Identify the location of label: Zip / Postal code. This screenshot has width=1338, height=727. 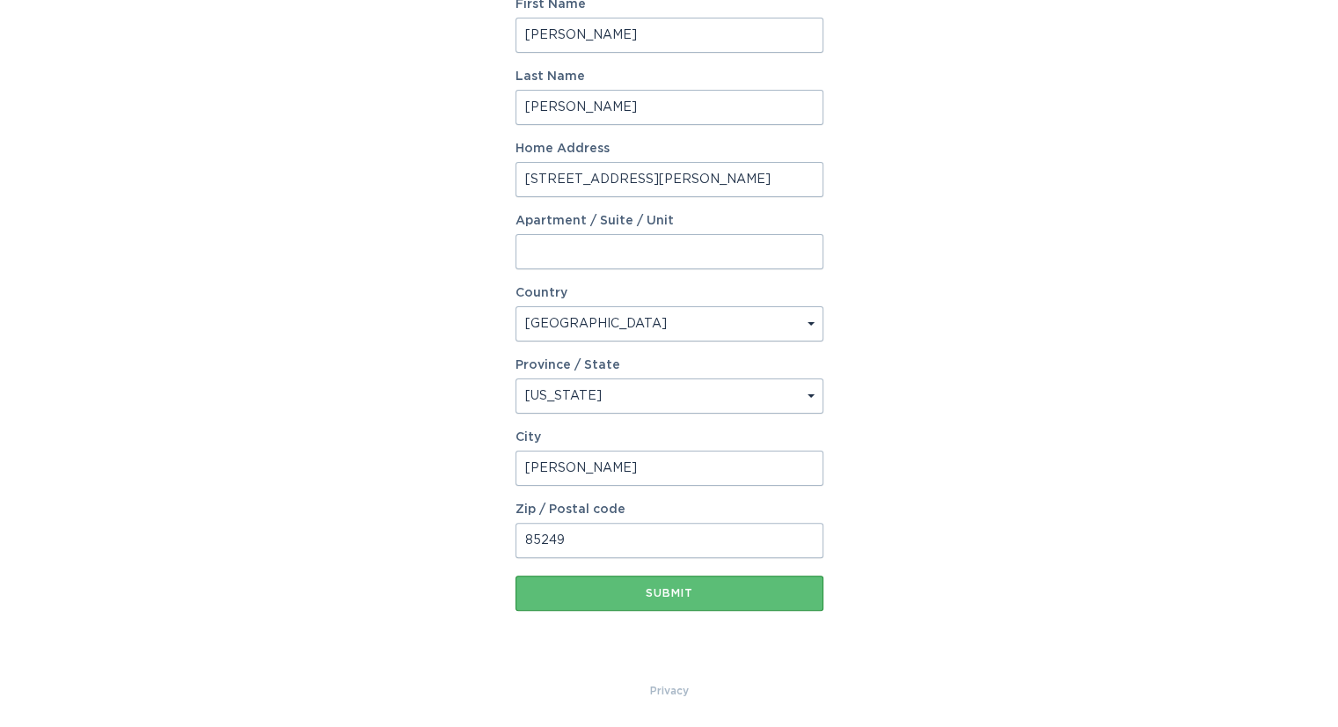
(669, 509).